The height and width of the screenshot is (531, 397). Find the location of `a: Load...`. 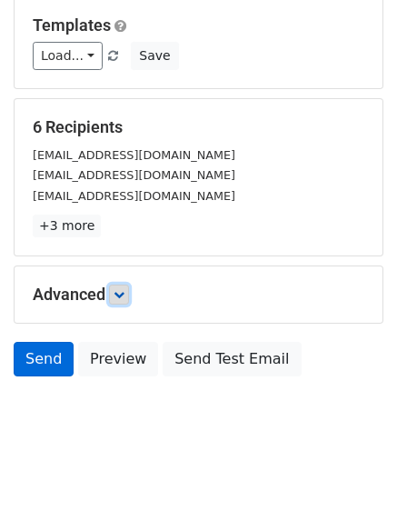

a: Load... is located at coordinates (67, 55).